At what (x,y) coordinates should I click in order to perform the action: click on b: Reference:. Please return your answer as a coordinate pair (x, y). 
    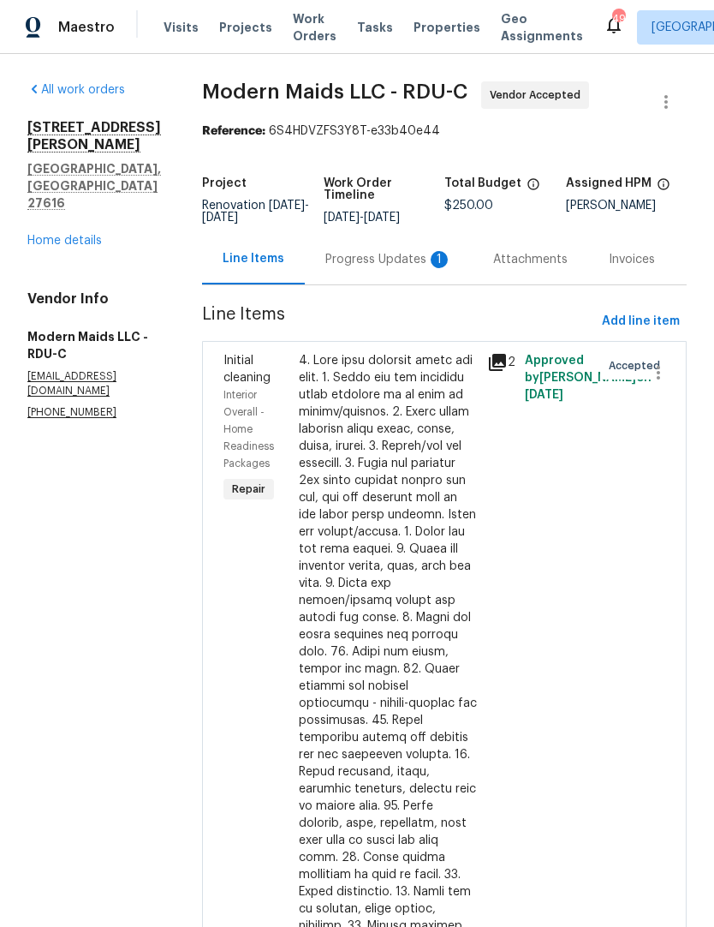
    Looking at the image, I should click on (234, 131).